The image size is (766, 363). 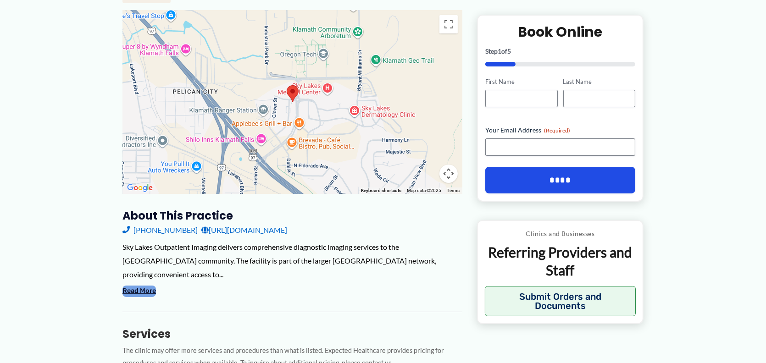 I want to click on button: Map camera controls, so click(x=448, y=174).